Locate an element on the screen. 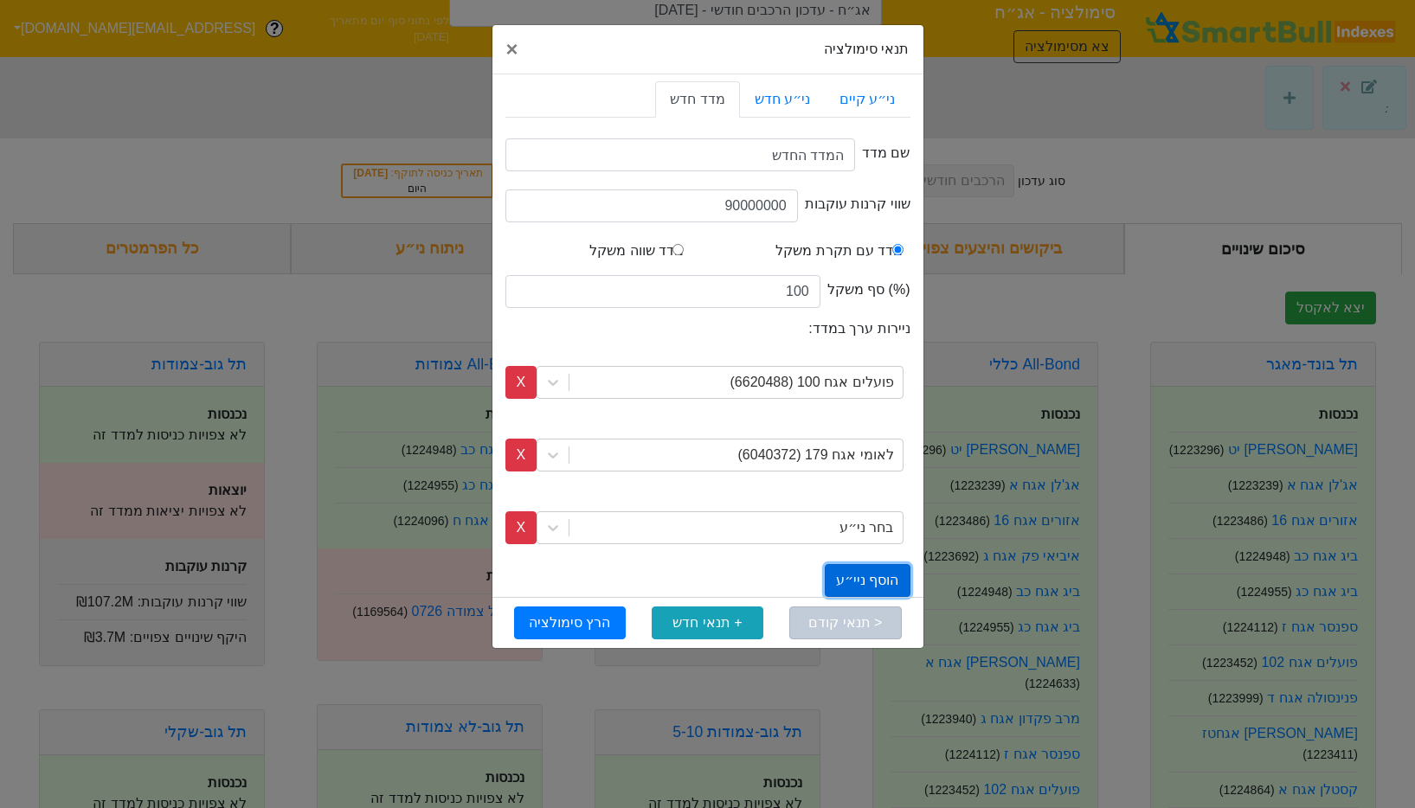 The height and width of the screenshot is (808, 1415). button: < תנאי קודם is located at coordinates (845, 623).